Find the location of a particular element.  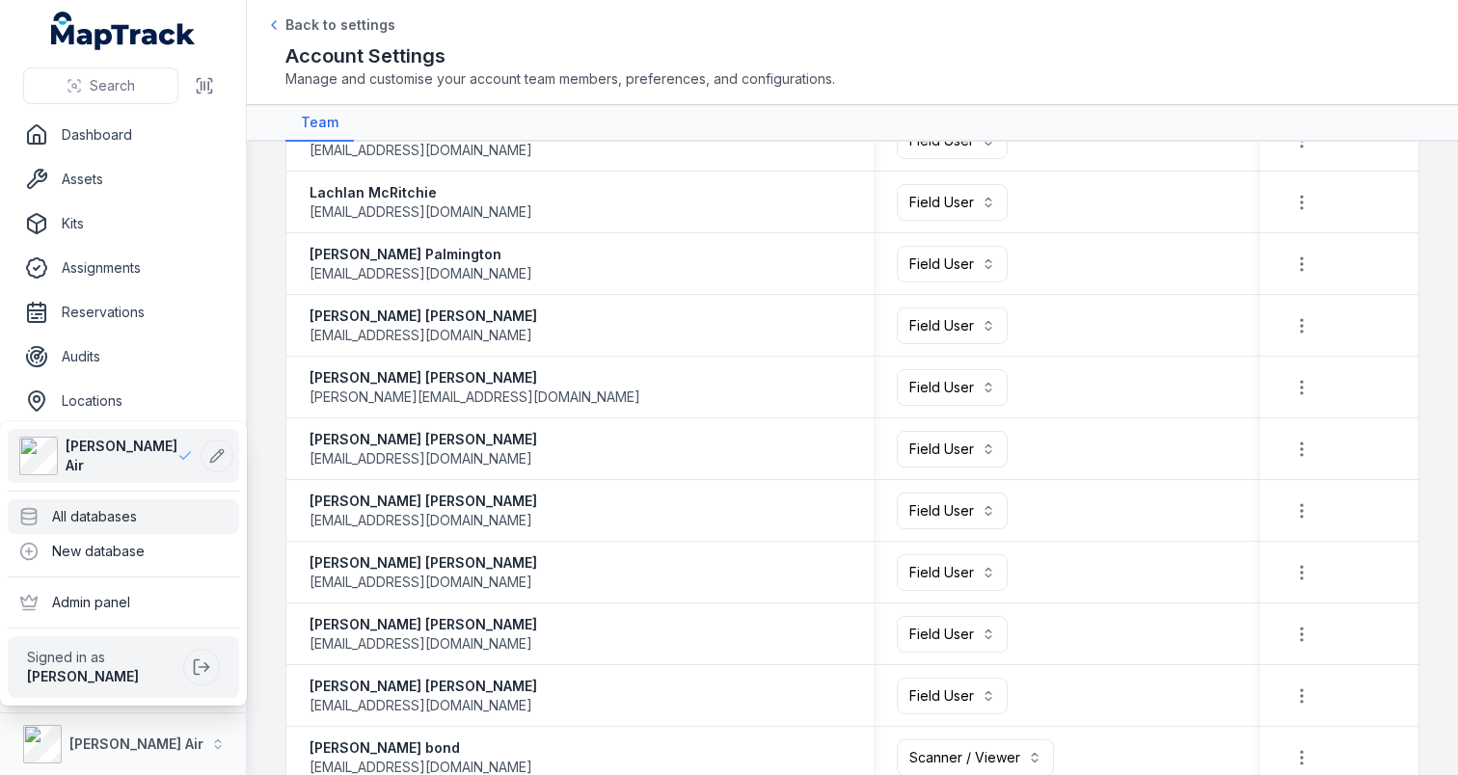

div: New database is located at coordinates (123, 552).